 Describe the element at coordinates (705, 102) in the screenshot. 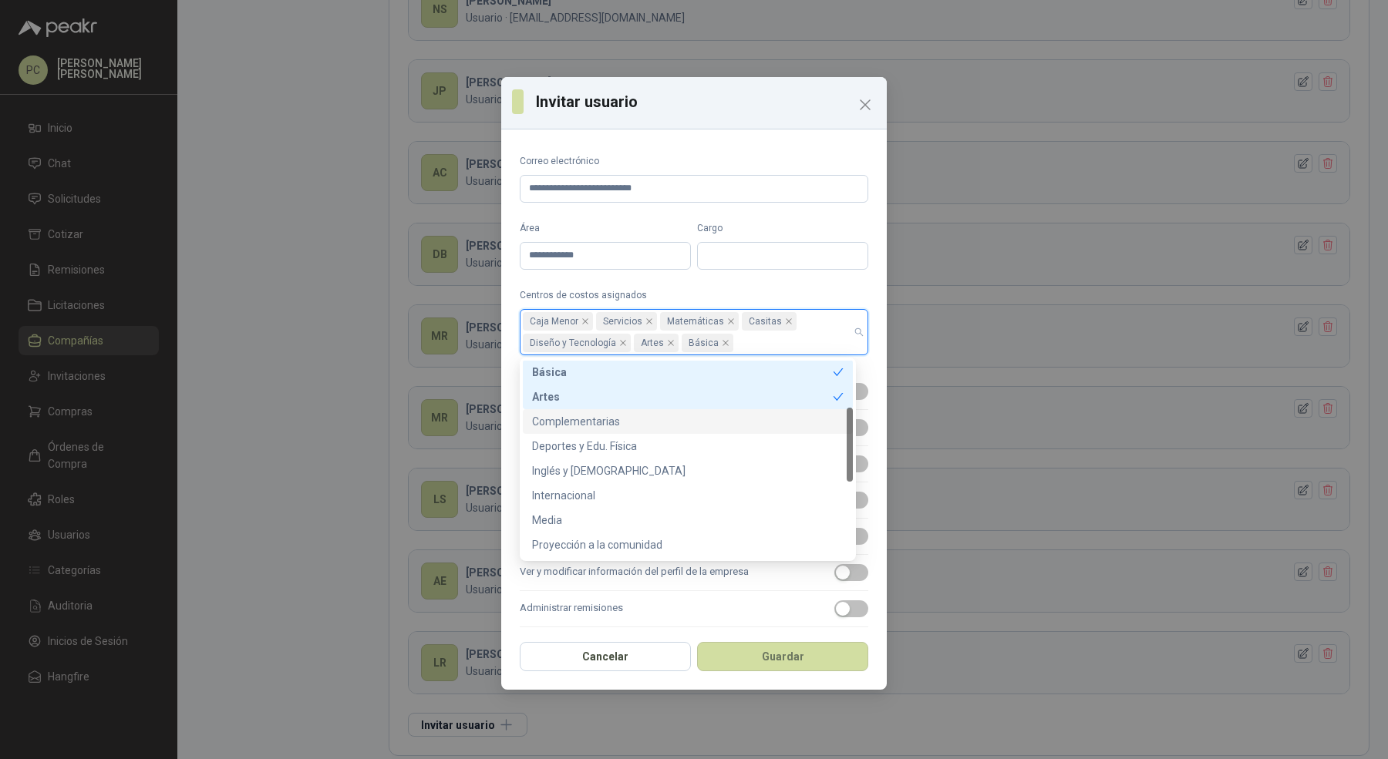

I see `h3: Invitar usuario` at that location.